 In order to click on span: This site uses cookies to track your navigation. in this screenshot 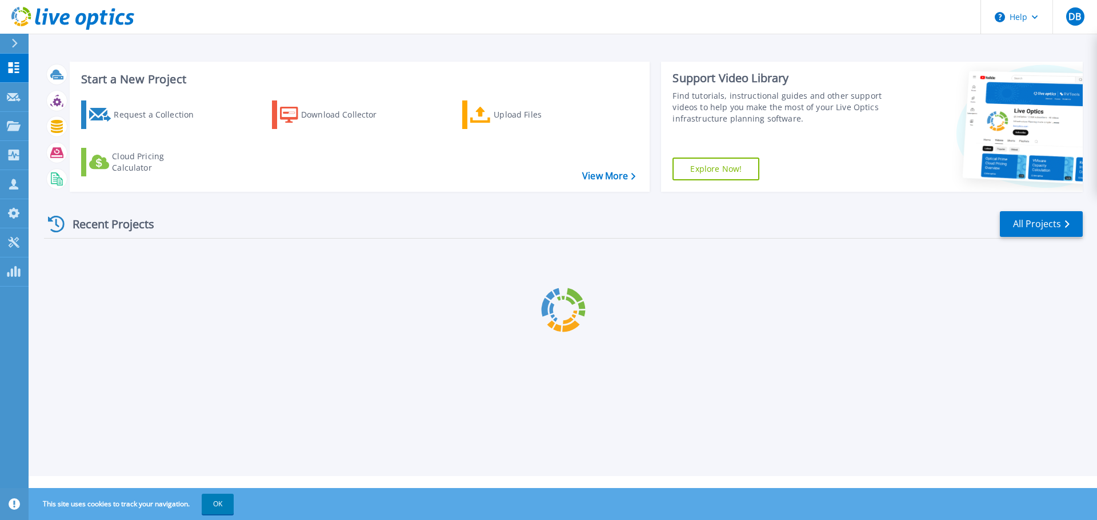, I will do `click(133, 504)`.